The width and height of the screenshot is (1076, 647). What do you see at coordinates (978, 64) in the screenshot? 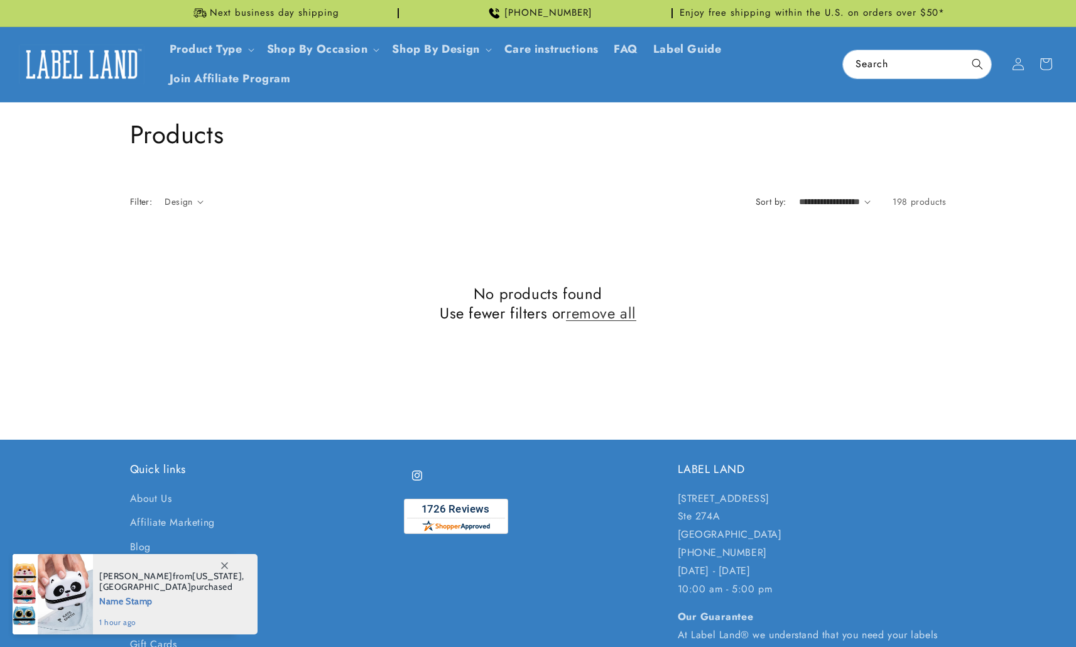
I see `button: Search` at bounding box center [978, 64].